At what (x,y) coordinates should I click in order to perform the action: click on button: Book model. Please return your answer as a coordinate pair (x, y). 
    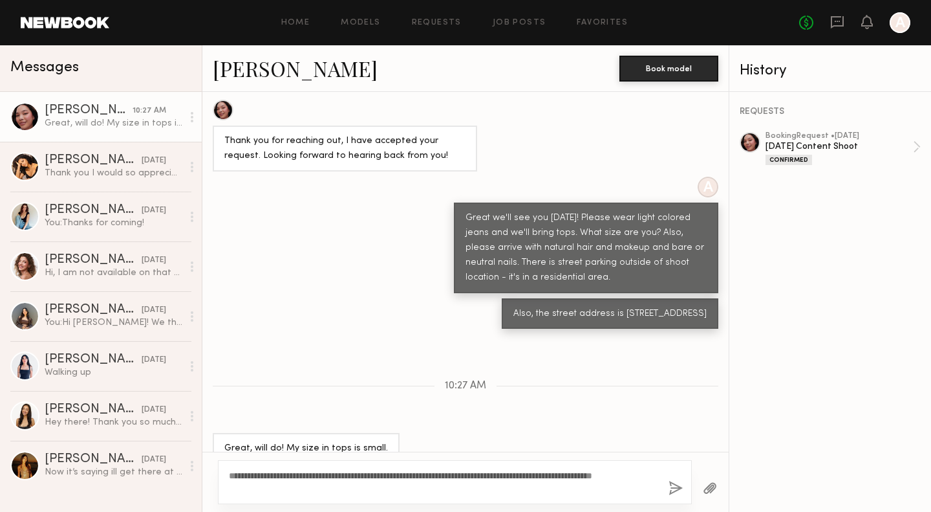
    Looking at the image, I should click on (669, 69).